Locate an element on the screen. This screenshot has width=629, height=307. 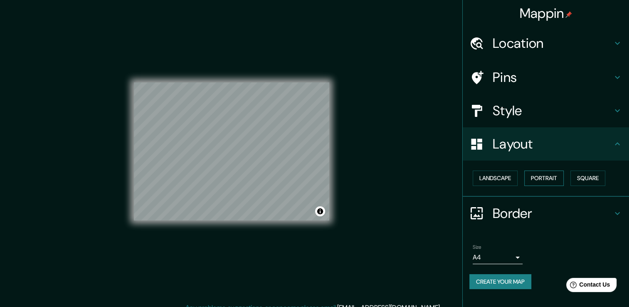
img: pin-icon.png is located at coordinates (569, 15).